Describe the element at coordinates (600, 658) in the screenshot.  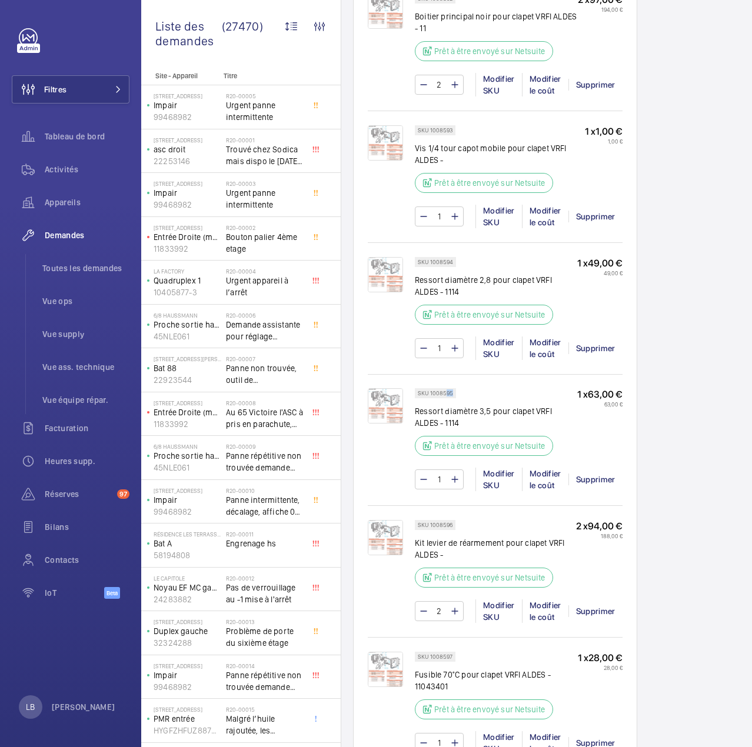
I see `p: 1 x 28,00 €` at that location.